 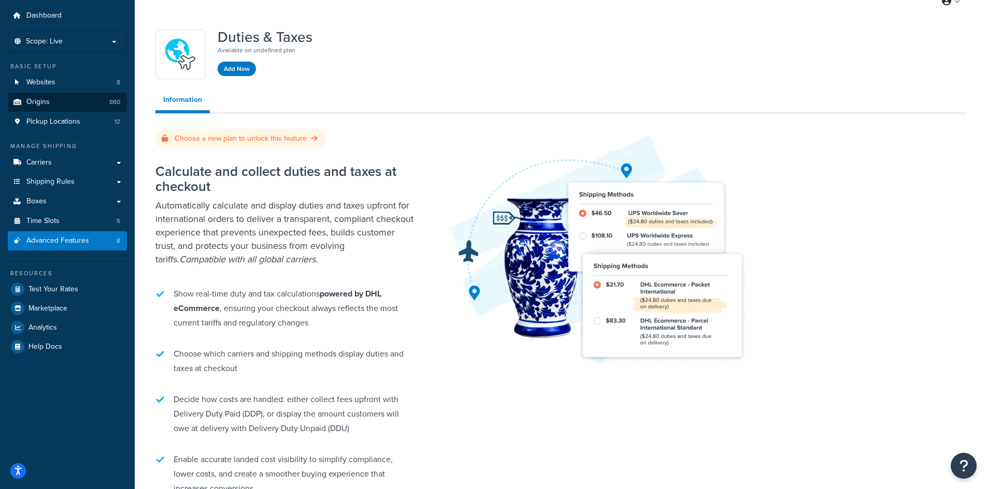 What do you see at coordinates (67, 290) in the screenshot?
I see `a: Test Your Rates` at bounding box center [67, 290].